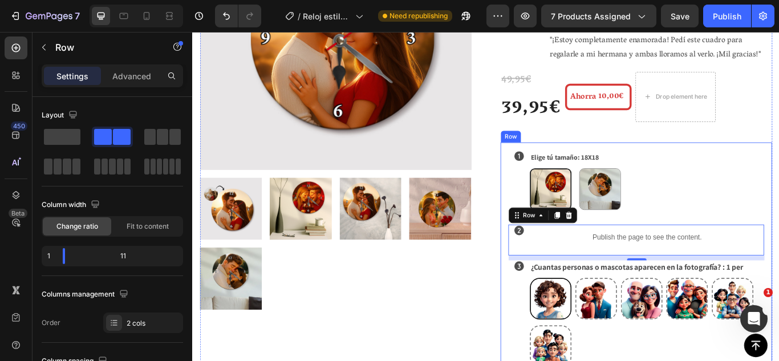  Describe the element at coordinates (60, 115) in the screenshot. I see `div: Layout` at that location.